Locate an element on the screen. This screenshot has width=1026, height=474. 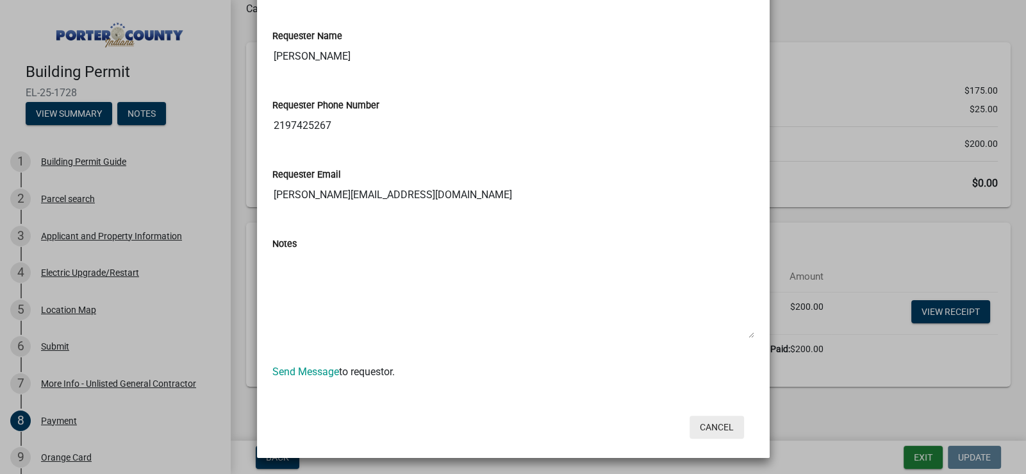
label: Requester Email is located at coordinates (306, 175).